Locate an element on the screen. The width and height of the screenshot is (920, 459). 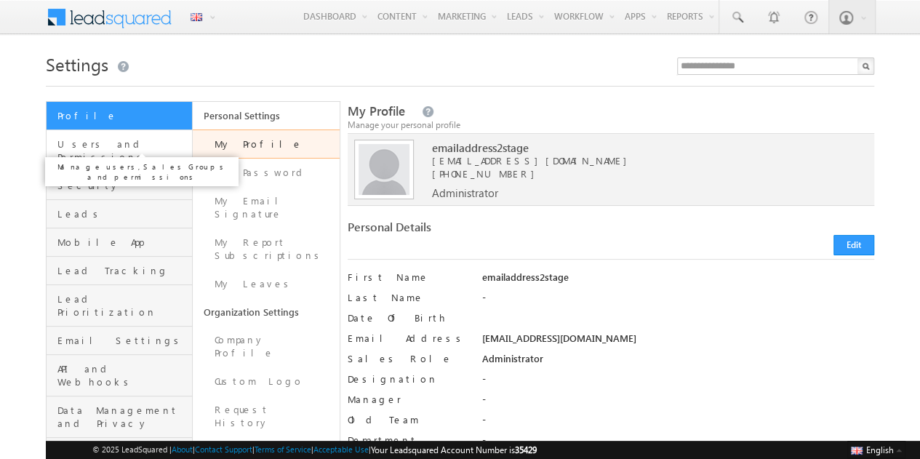
span: Mobile App is located at coordinates (123, 242).